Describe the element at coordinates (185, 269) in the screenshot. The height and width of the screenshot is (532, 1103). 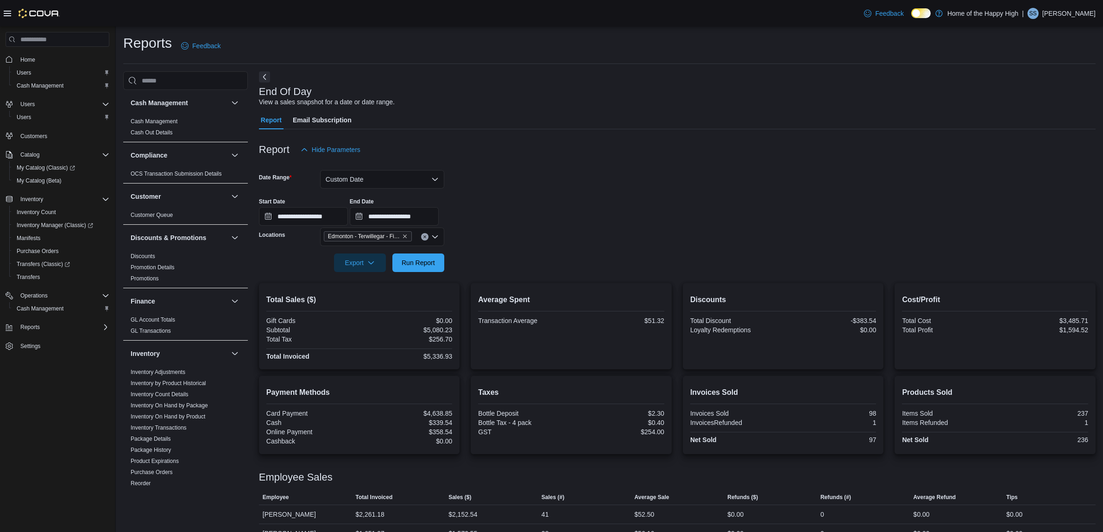
I see `div: Discounts & Promotions` at that location.